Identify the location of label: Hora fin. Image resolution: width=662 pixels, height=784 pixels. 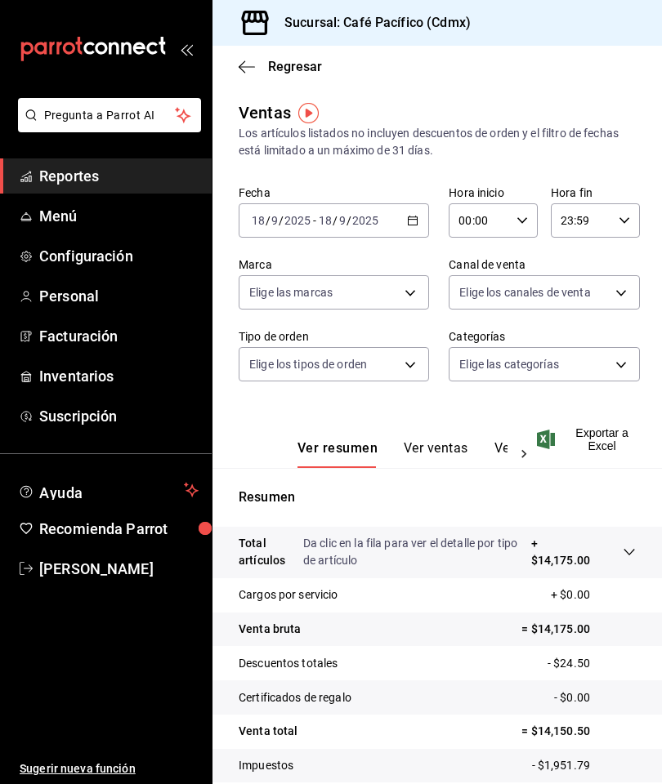
(595, 193).